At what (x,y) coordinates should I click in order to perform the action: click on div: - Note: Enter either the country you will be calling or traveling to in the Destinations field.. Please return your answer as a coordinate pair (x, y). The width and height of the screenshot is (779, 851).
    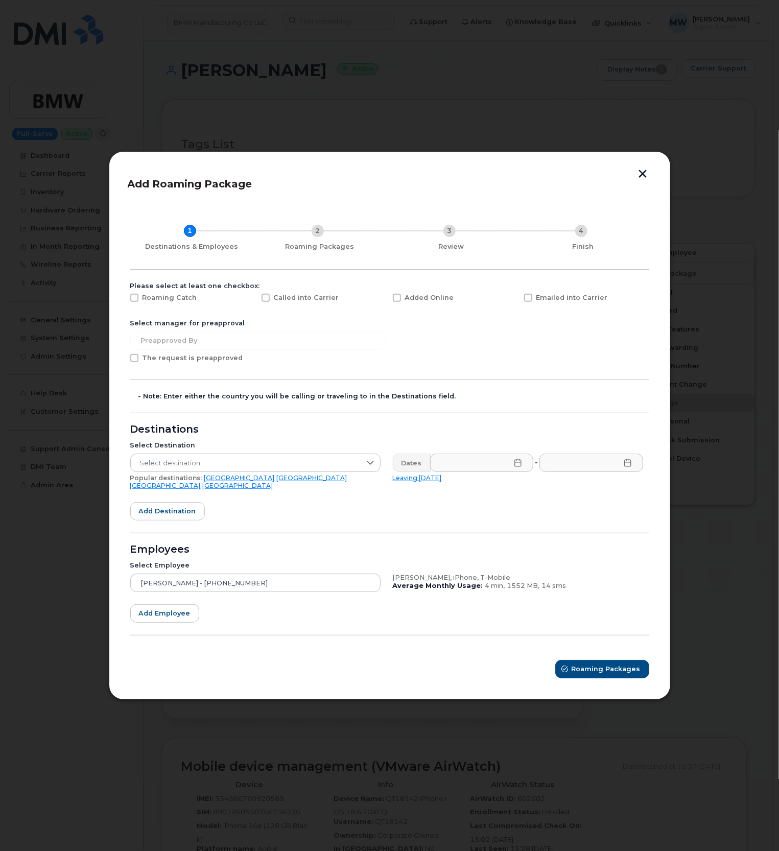
    Looking at the image, I should click on (394, 396).